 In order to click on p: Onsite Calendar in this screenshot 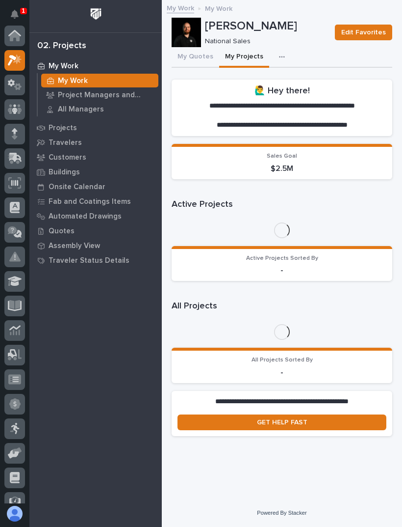, I will do `click(77, 187)`.